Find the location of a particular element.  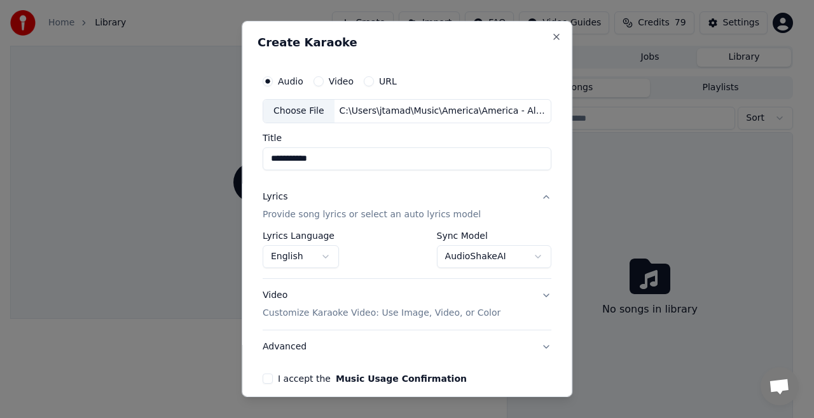

p: Provide song lyrics or select an auto lyrics model is located at coordinates (371, 215).